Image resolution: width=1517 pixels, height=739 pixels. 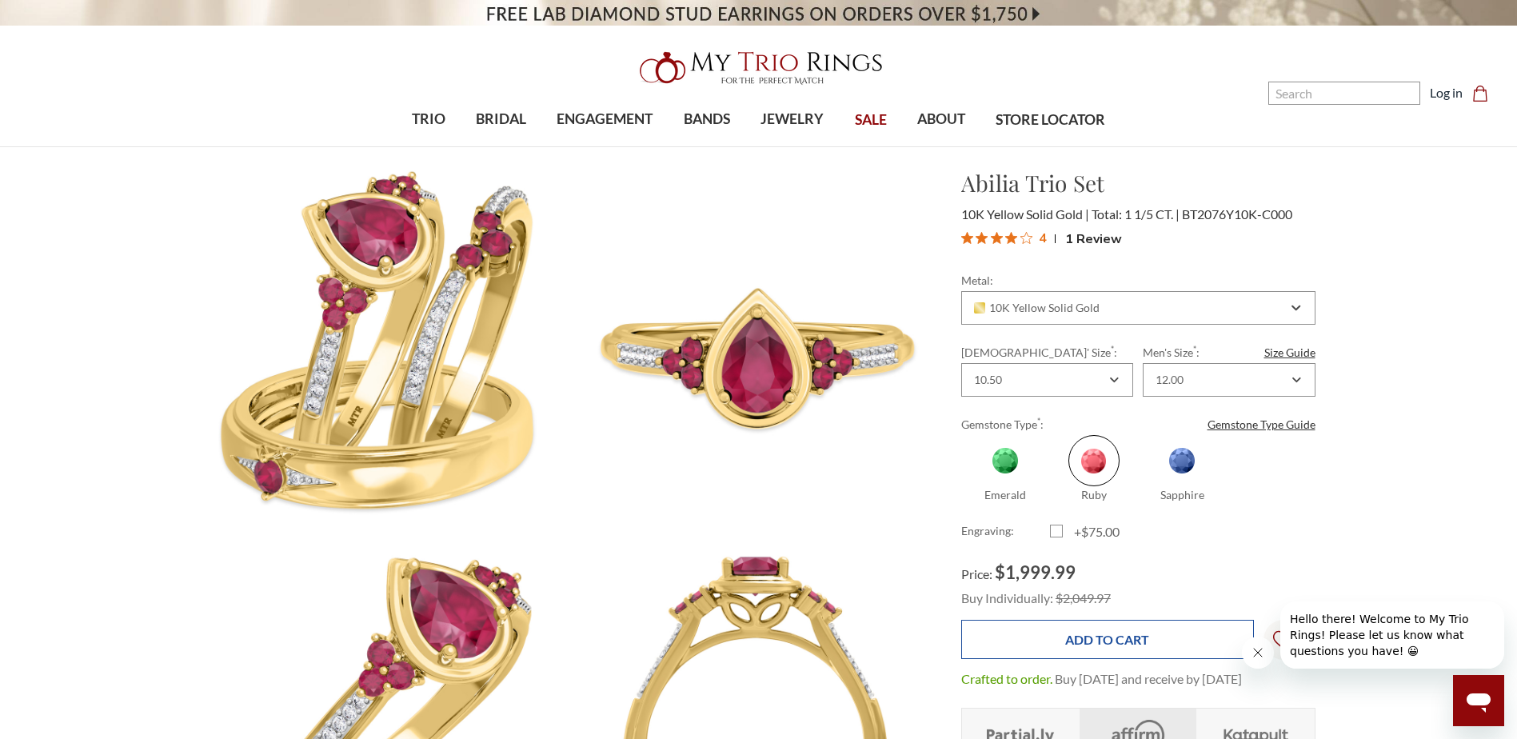 What do you see at coordinates (501, 119) in the screenshot?
I see `span: BRIDAL` at bounding box center [501, 119].